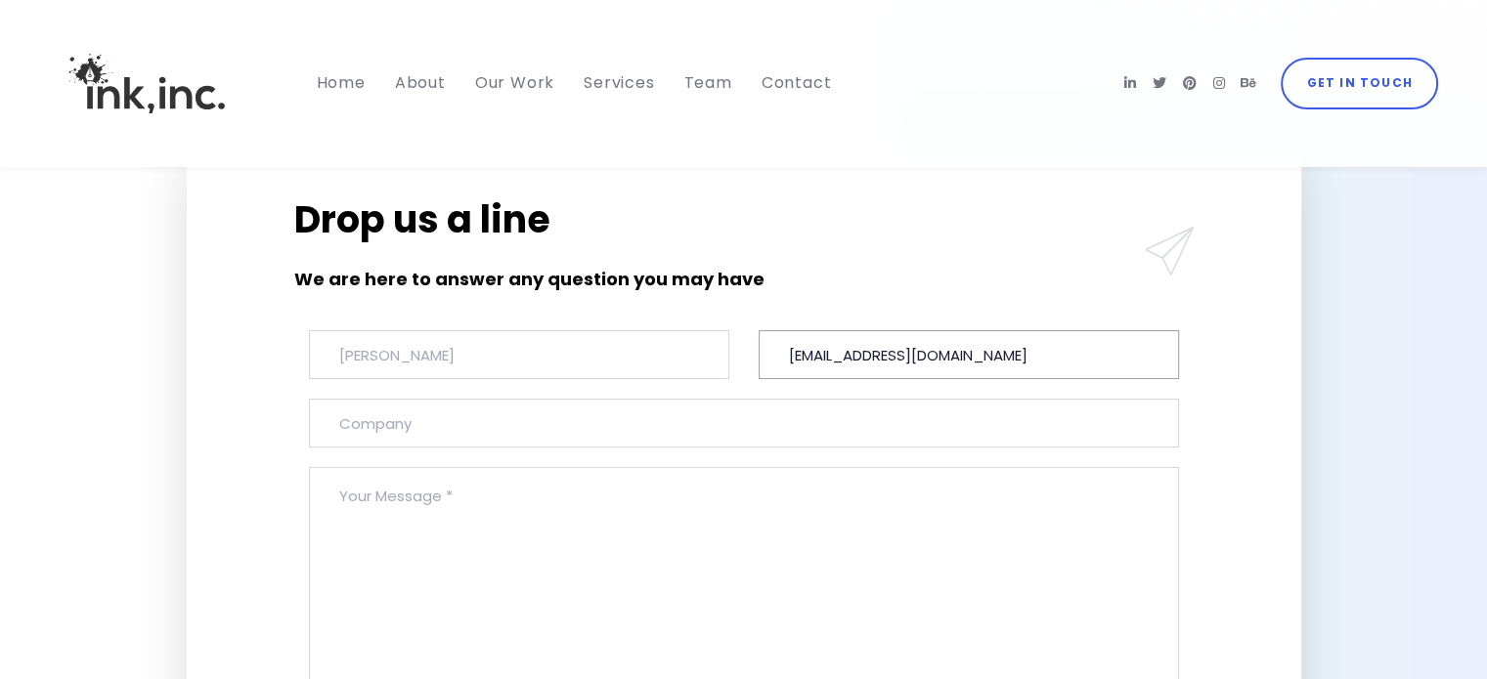 The height and width of the screenshot is (679, 1487). What do you see at coordinates (708, 82) in the screenshot?
I see `span: Team` at bounding box center [708, 82].